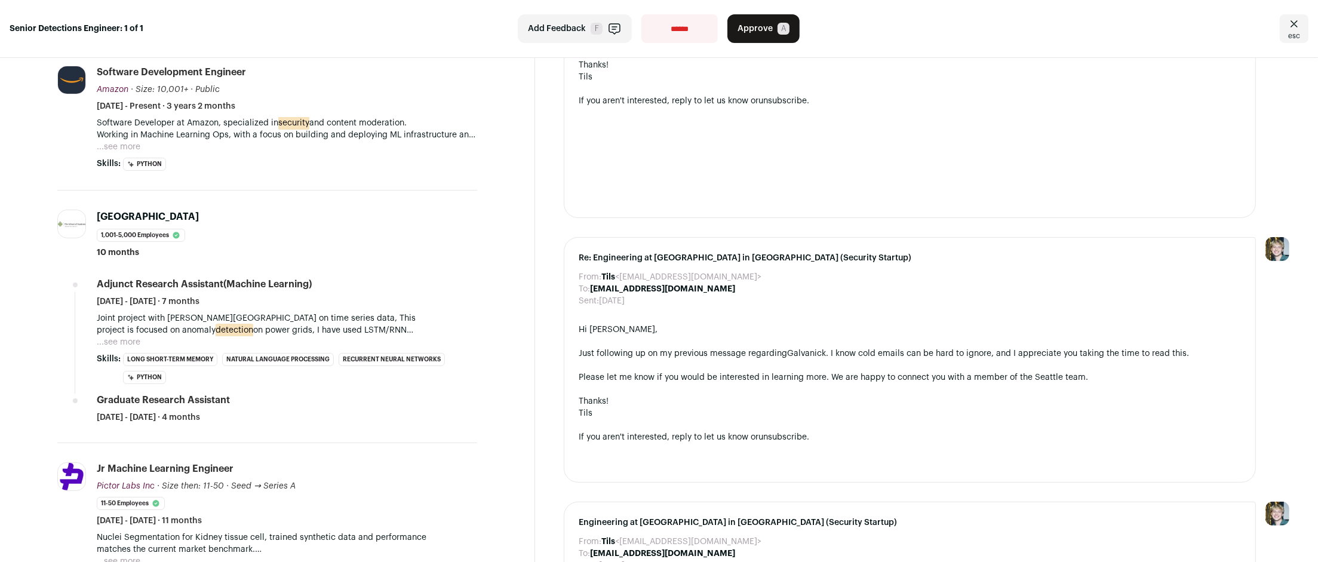 The width and height of the screenshot is (1318, 562). What do you see at coordinates (118, 253) in the screenshot?
I see `span: 10 months` at bounding box center [118, 253].